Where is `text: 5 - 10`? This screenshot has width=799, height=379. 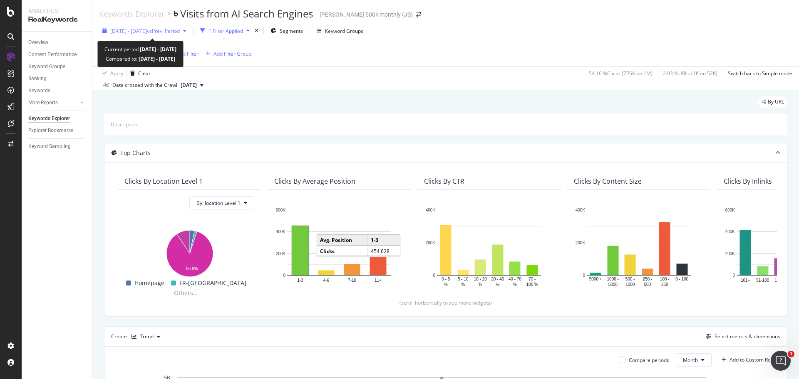
text: 5 - 10 is located at coordinates (463, 279).